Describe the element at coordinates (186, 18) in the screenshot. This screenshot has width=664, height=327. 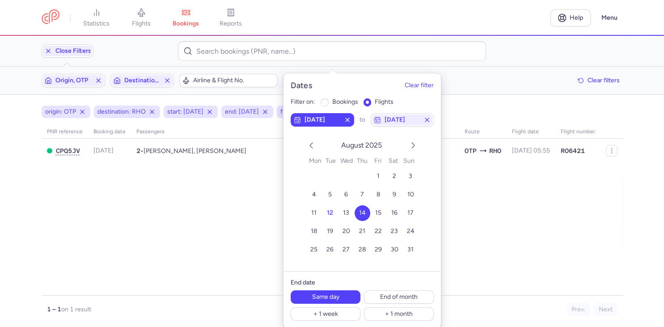
I see `a: bookings` at that location.